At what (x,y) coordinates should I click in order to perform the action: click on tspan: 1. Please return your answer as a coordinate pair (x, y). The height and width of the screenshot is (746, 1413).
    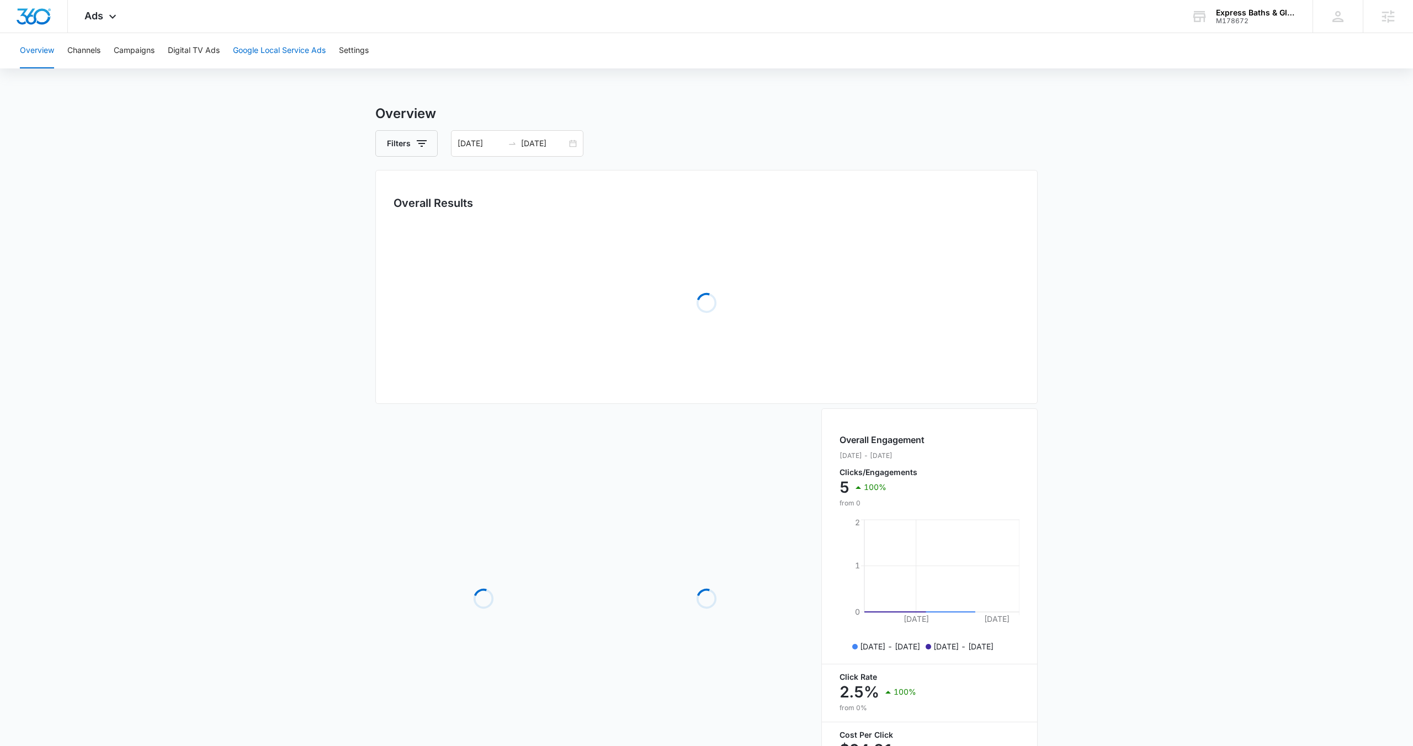
    Looking at the image, I should click on (857, 565).